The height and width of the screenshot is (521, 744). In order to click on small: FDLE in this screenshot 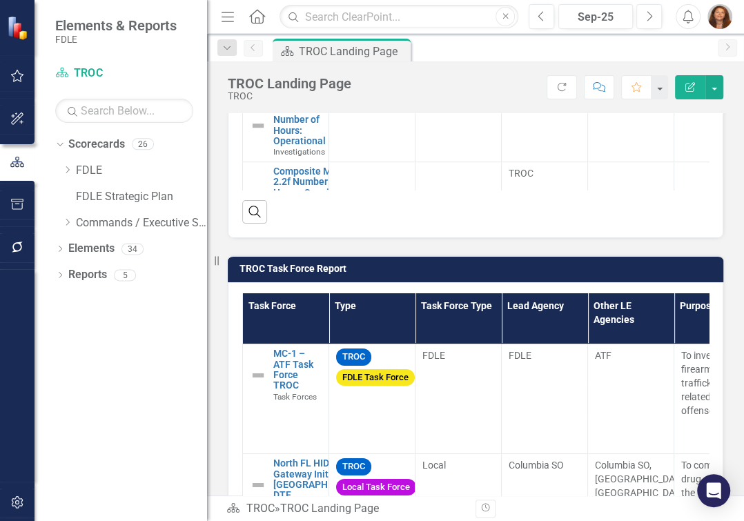, I will do `click(116, 39)`.